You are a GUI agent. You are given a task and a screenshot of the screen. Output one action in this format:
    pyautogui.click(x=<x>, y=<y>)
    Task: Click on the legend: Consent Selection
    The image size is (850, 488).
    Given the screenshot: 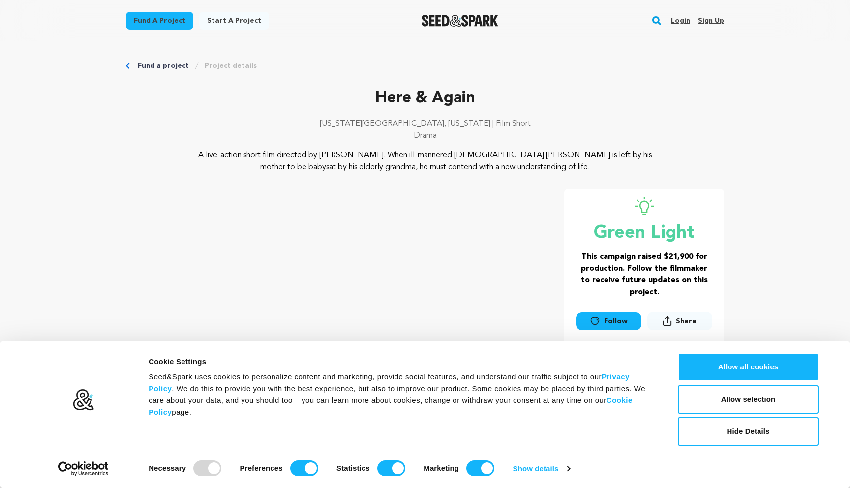 What is the action you would take?
    pyautogui.click(x=148, y=457)
    